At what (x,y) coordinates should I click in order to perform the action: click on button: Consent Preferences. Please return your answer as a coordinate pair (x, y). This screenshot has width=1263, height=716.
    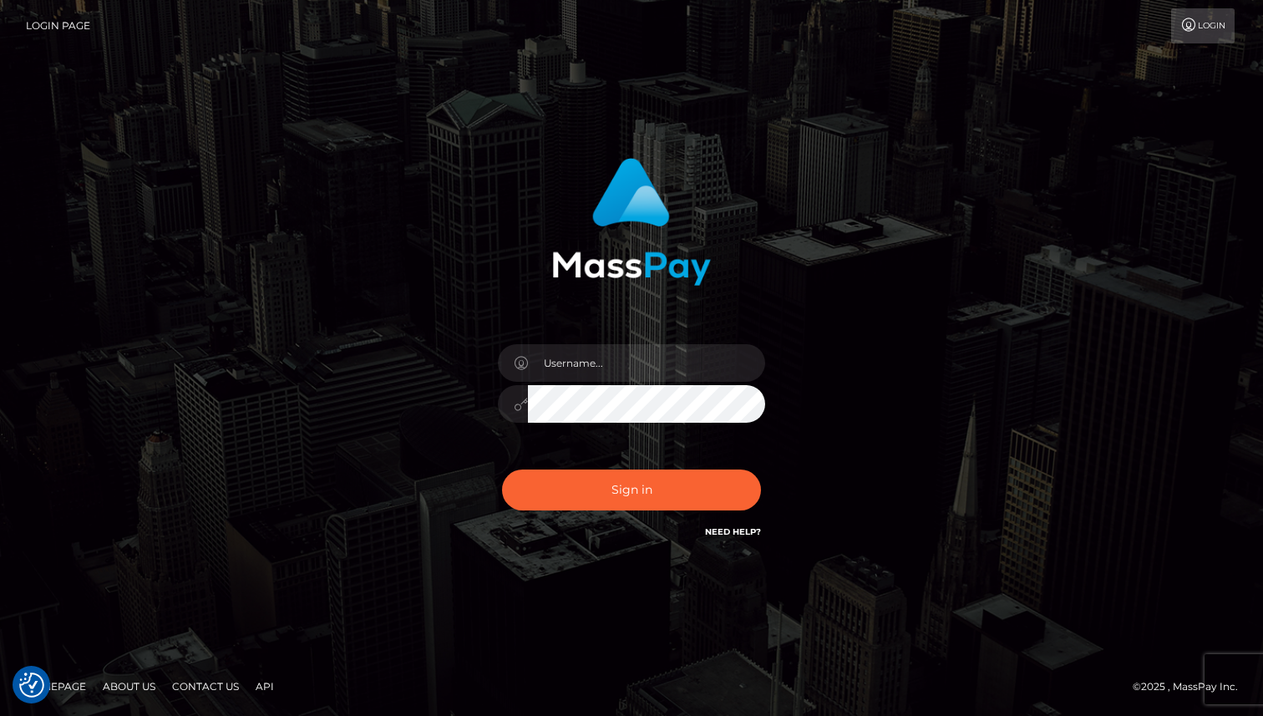
    Looking at the image, I should click on (32, 685).